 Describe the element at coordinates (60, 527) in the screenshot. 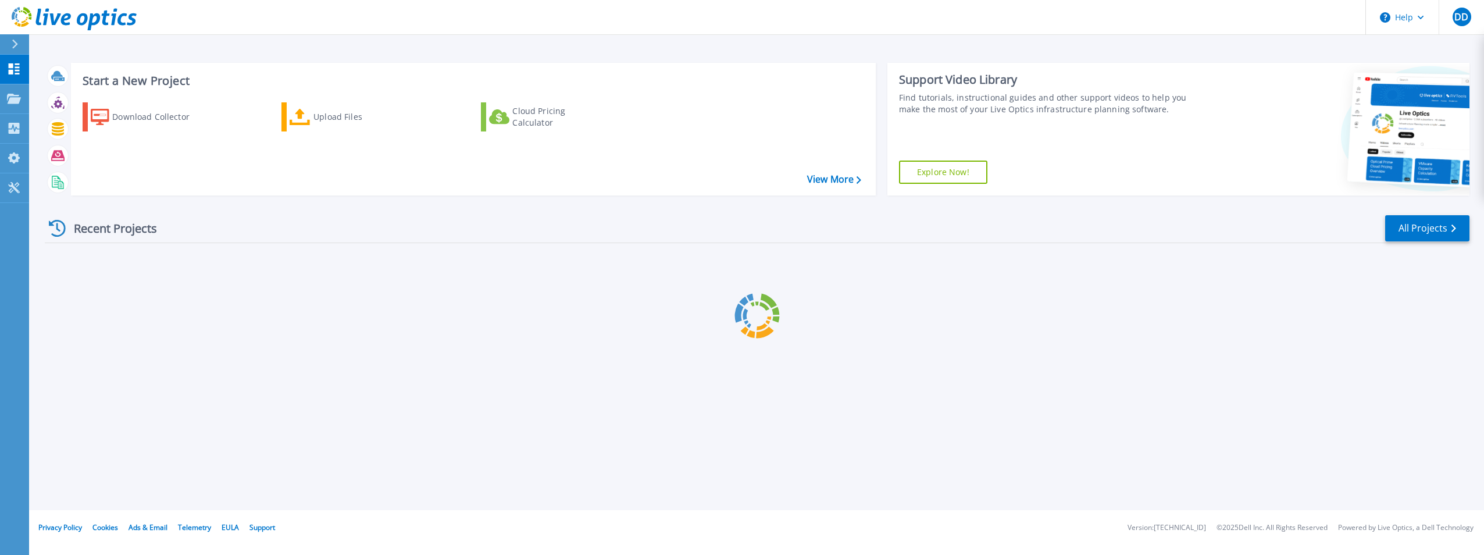

I see `a: Privacy Policy` at that location.